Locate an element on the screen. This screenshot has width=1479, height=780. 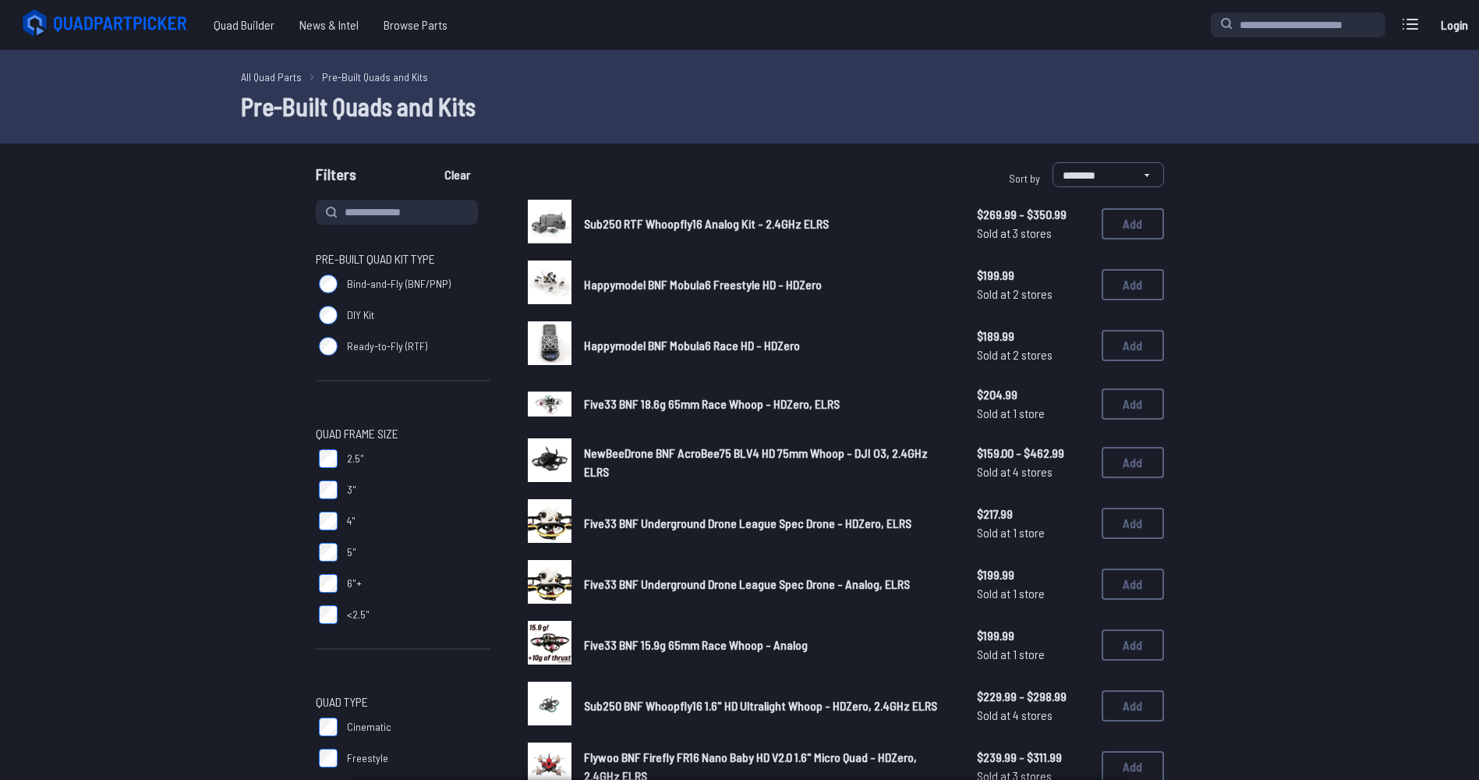
span: Pre-Built Quad Kit Type is located at coordinates (375, 259).